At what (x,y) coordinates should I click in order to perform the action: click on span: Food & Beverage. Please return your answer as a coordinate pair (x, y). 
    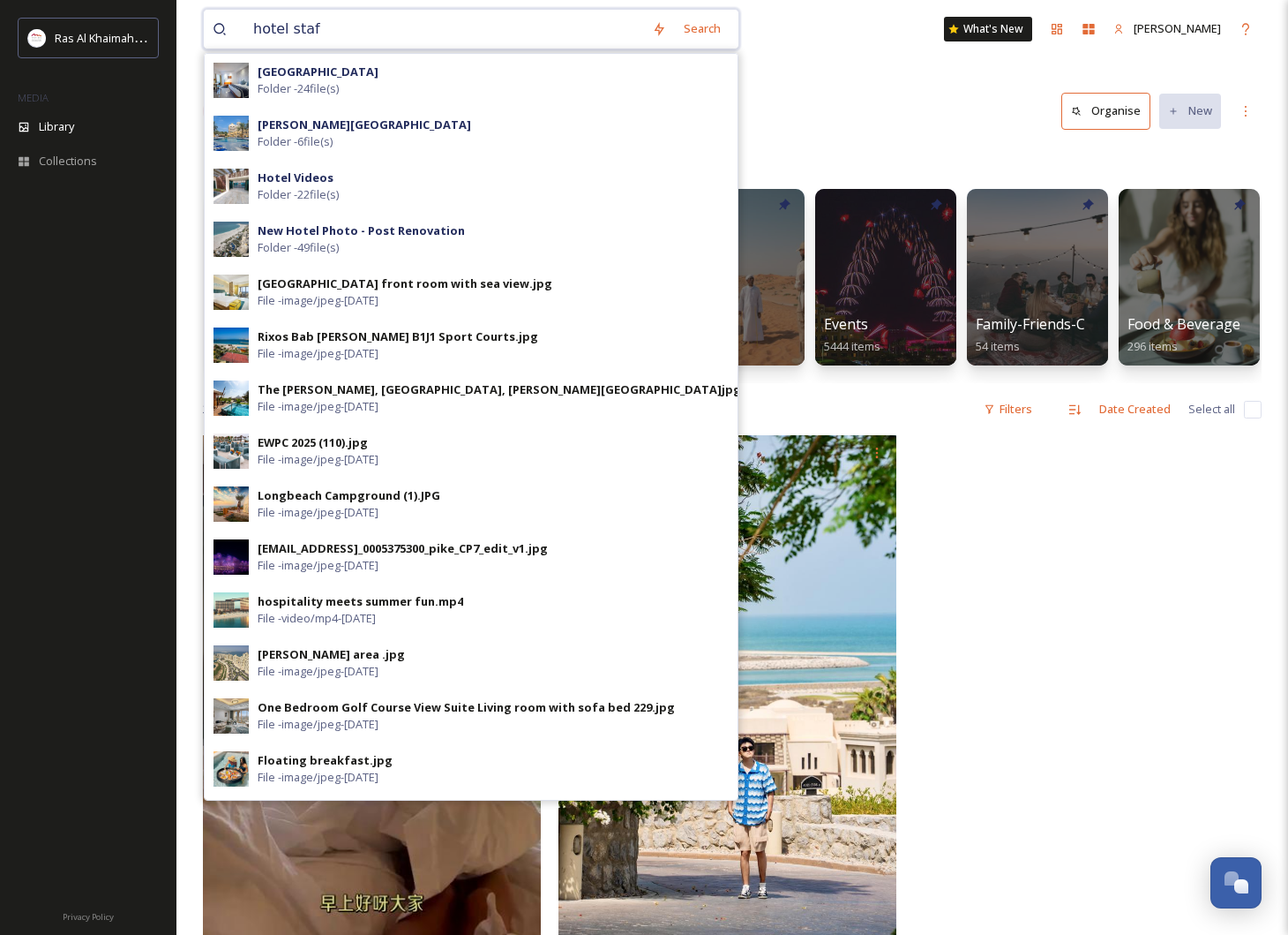
    Looking at the image, I should click on (1185, 324).